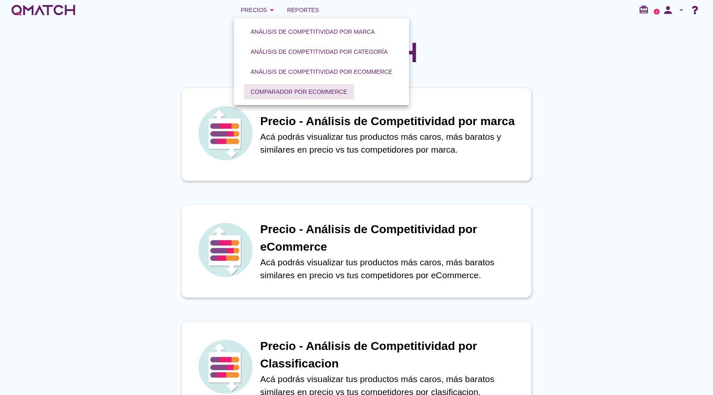  Describe the element at coordinates (392, 121) in the screenshot. I see `h1: Precio - Análisis de Competitividad por marca` at that location.